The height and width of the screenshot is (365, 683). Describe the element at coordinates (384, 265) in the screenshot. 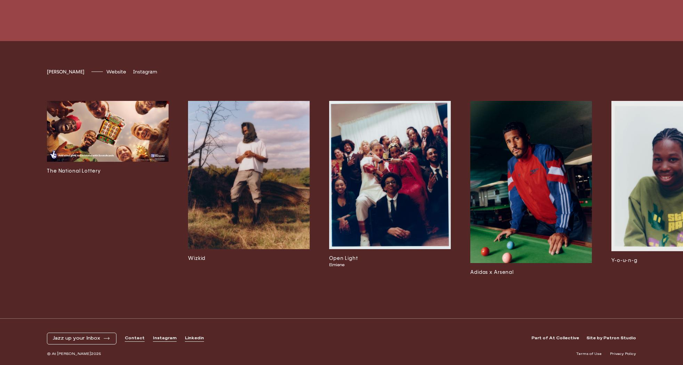

I see `span: Elmiene` at that location.